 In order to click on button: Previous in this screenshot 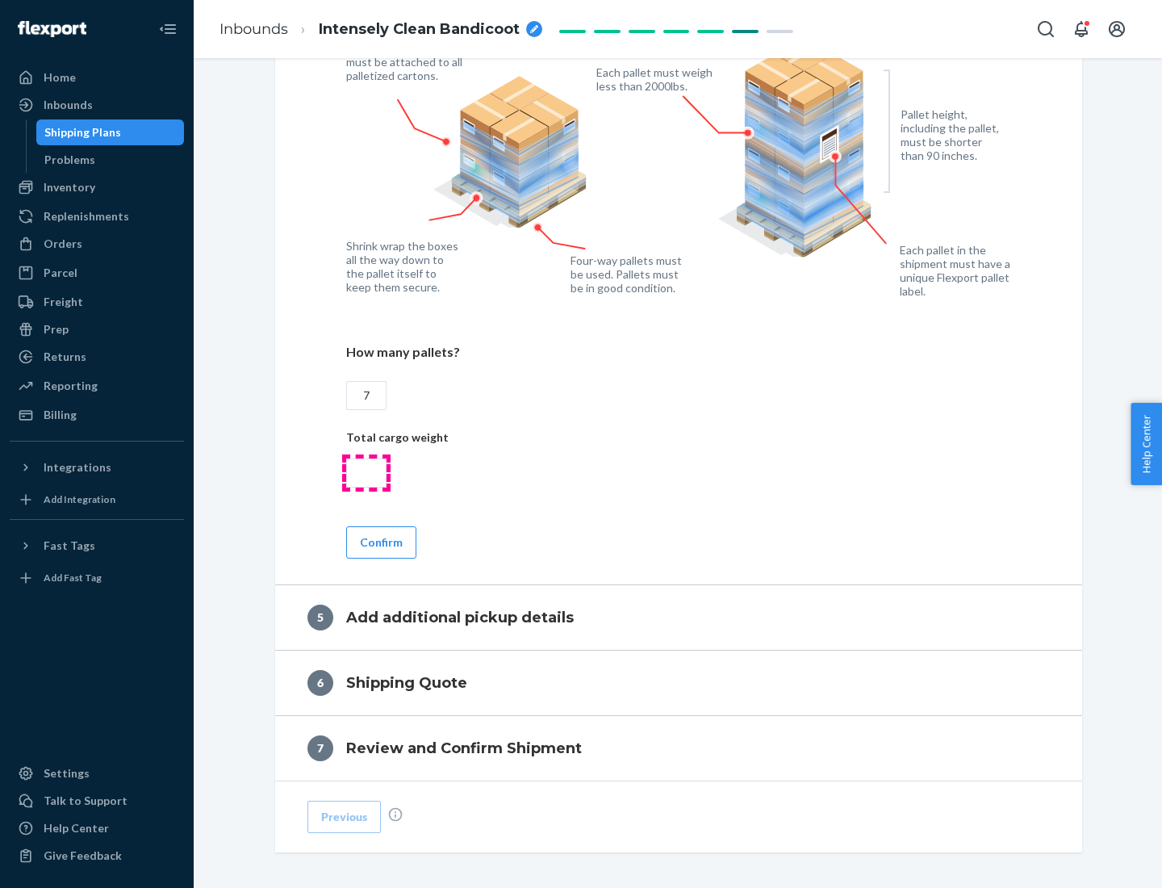, I will do `click(344, 817)`.